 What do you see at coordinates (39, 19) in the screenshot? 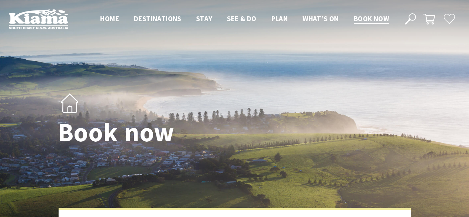
I see `img: Kiama Logo` at bounding box center [39, 19].